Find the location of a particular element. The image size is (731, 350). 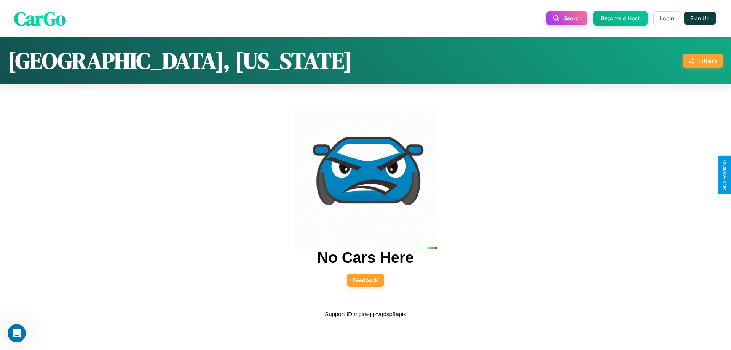

span: CarGo is located at coordinates (40, 18).